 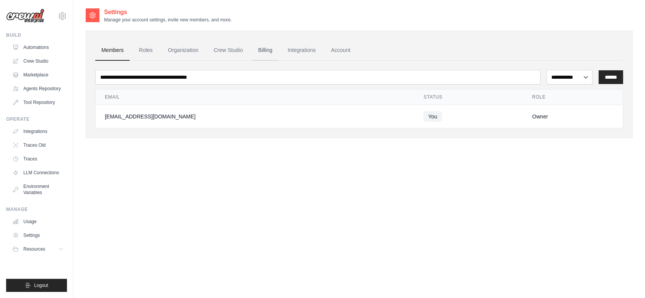 I want to click on span: Resources, so click(x=34, y=249).